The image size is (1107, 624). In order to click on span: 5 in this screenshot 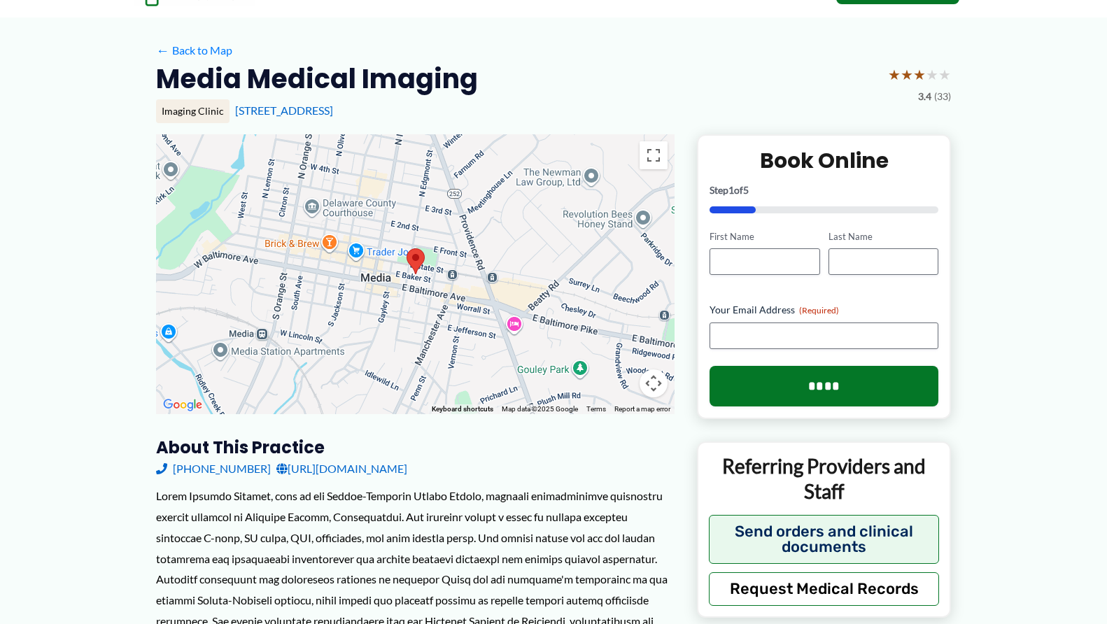, I will do `click(746, 190)`.